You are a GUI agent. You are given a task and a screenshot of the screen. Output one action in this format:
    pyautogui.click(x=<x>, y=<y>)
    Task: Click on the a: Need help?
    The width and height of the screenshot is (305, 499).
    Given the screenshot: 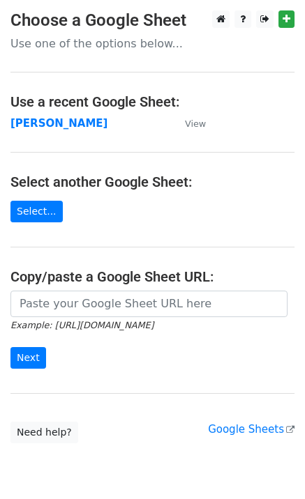 What is the action you would take?
    pyautogui.click(x=44, y=432)
    